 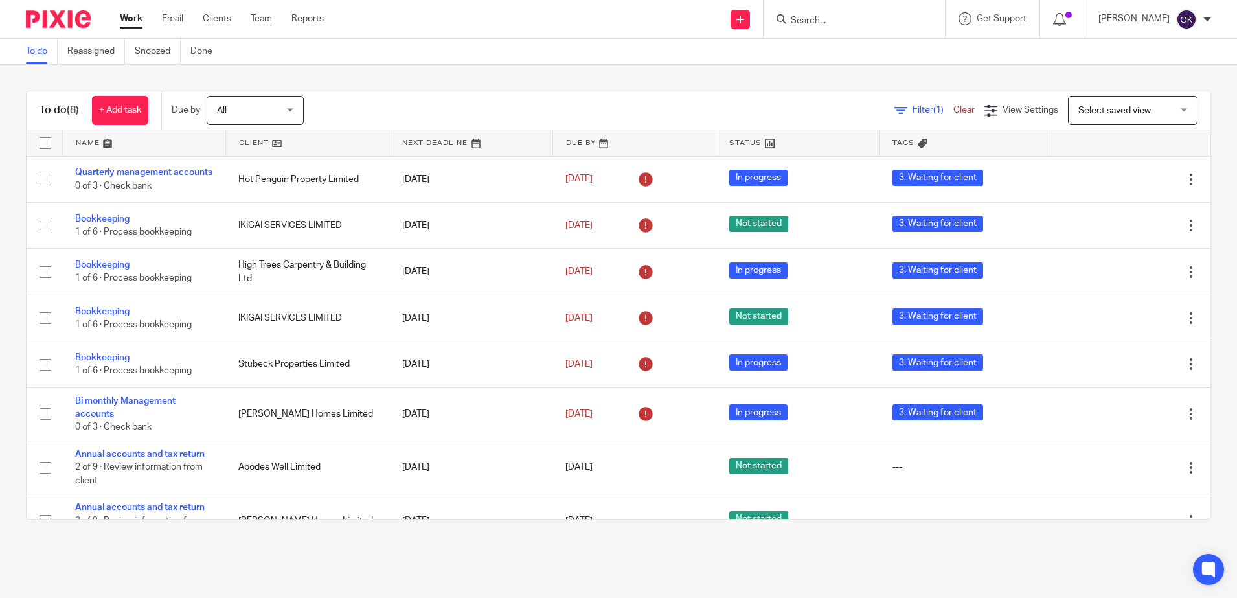 What do you see at coordinates (59, 110) in the screenshot?
I see `h1: To do` at bounding box center [59, 110].